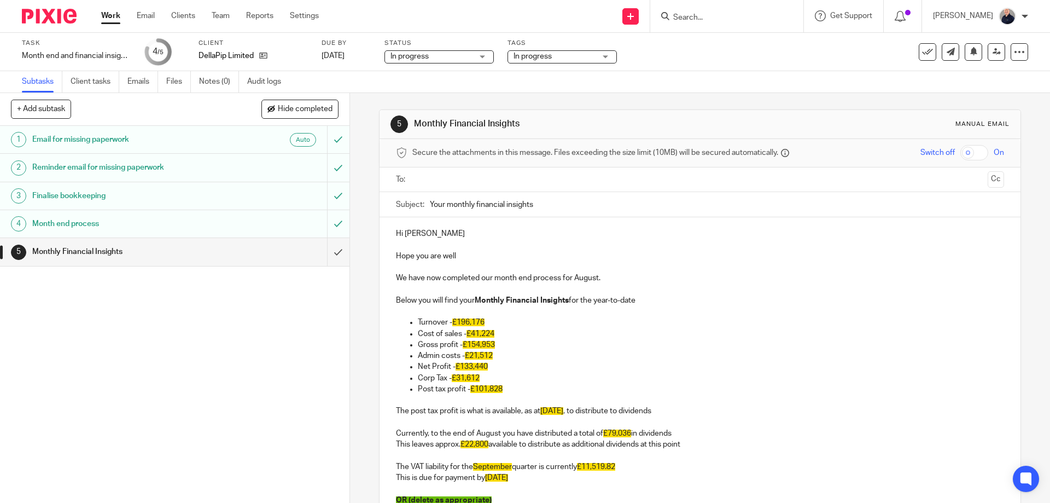  I want to click on p: Hope you are well, so click(699, 256).